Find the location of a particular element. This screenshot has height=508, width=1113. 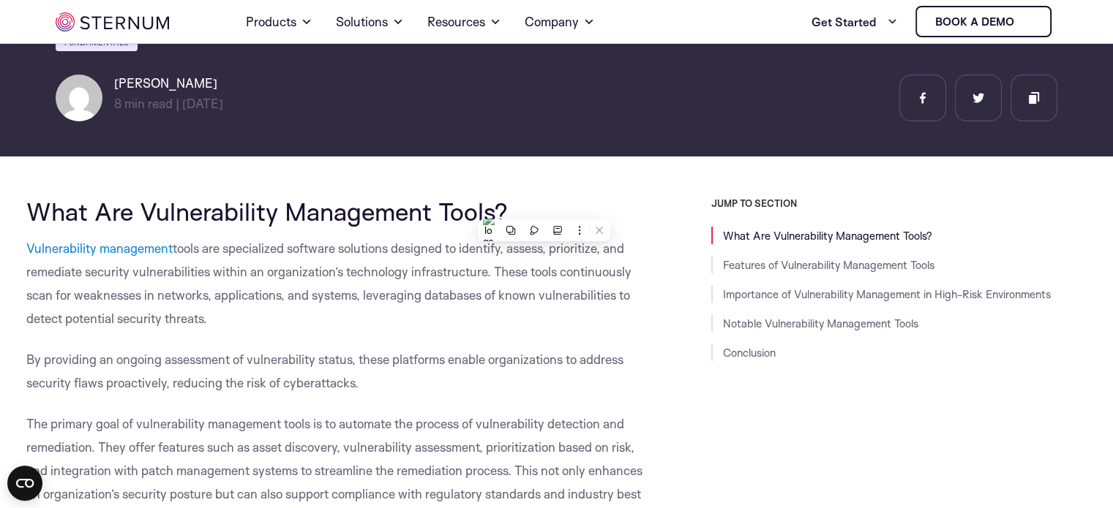

a: Conclusion is located at coordinates (749, 353).